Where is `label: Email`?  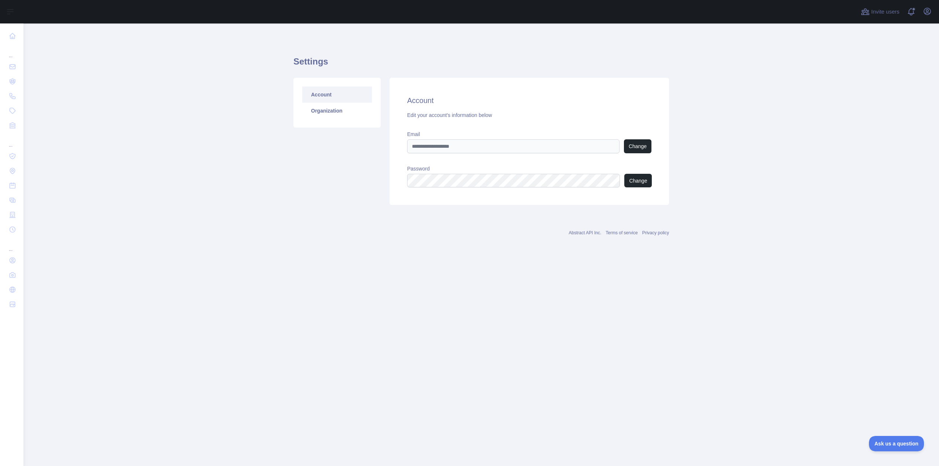 label: Email is located at coordinates (529, 134).